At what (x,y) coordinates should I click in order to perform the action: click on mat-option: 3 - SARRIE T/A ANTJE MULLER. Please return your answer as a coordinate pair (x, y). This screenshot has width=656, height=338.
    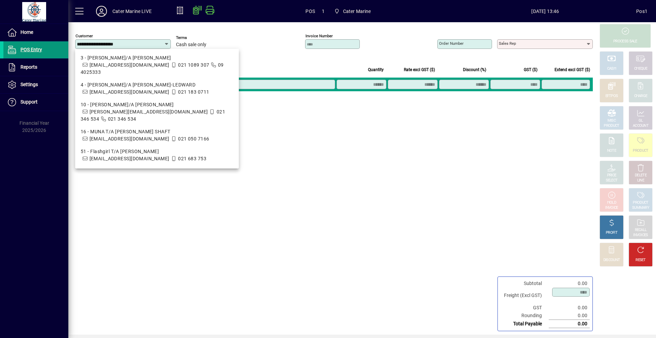
    Looking at the image, I should click on (157, 65).